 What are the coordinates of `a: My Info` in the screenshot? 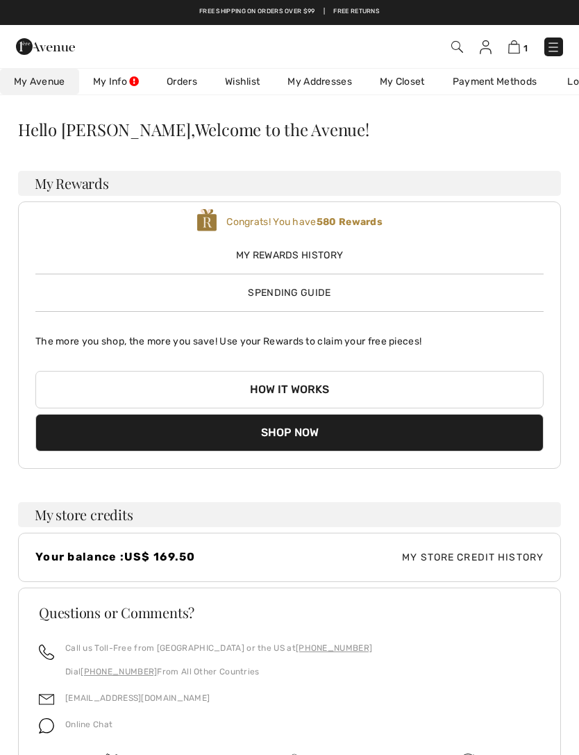 It's located at (116, 81).